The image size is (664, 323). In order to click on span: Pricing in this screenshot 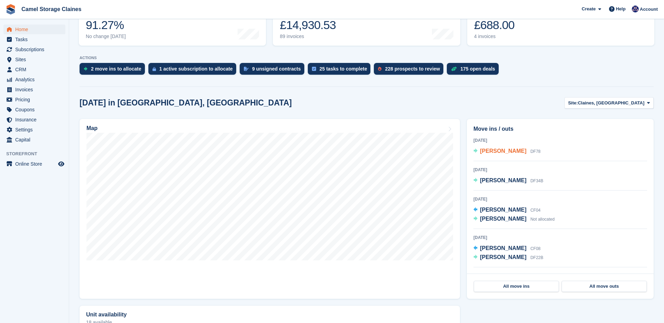, I will do `click(36, 100)`.